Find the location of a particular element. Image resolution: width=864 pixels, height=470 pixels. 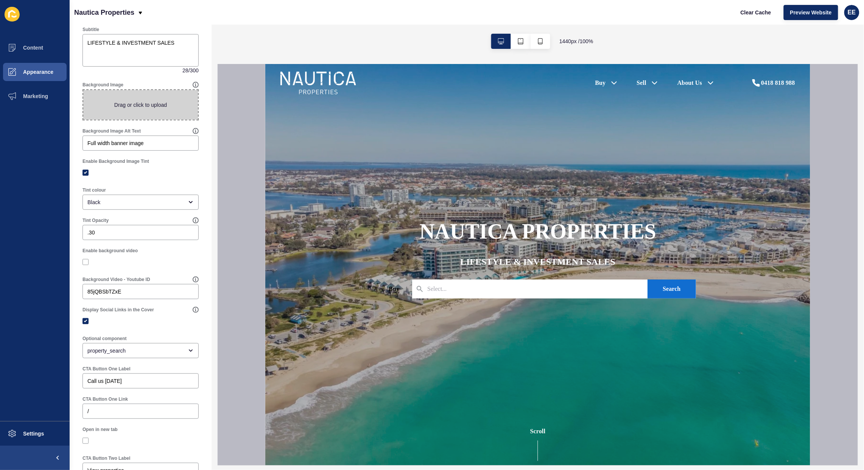

label: Tint Opacity is located at coordinates (95, 220).